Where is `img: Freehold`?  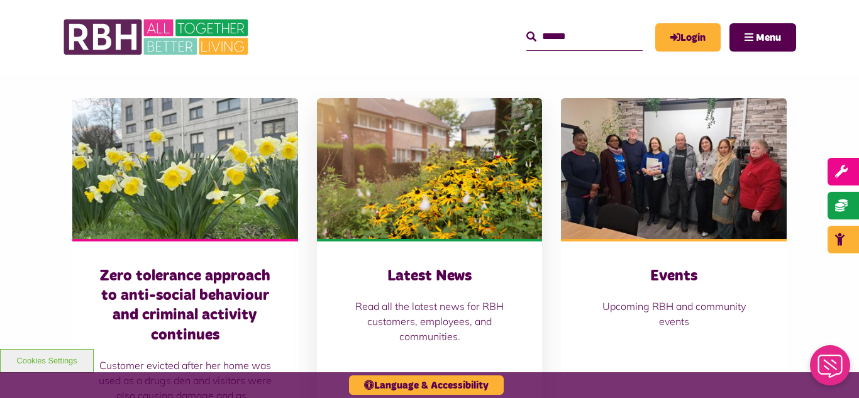 img: Freehold is located at coordinates (185, 169).